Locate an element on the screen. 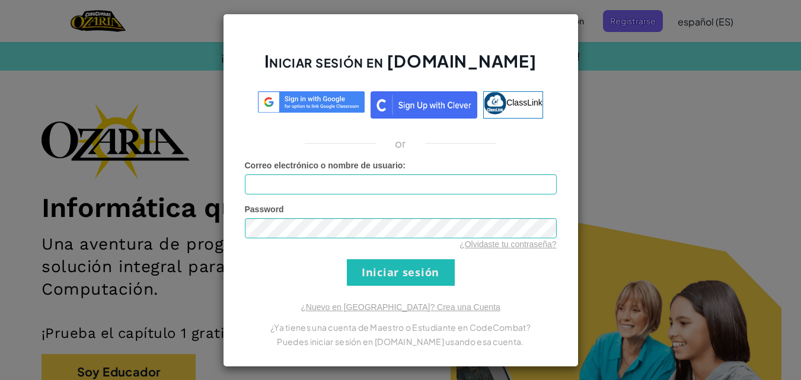  img: clever_sso_button@2x.png is located at coordinates (424, 105).